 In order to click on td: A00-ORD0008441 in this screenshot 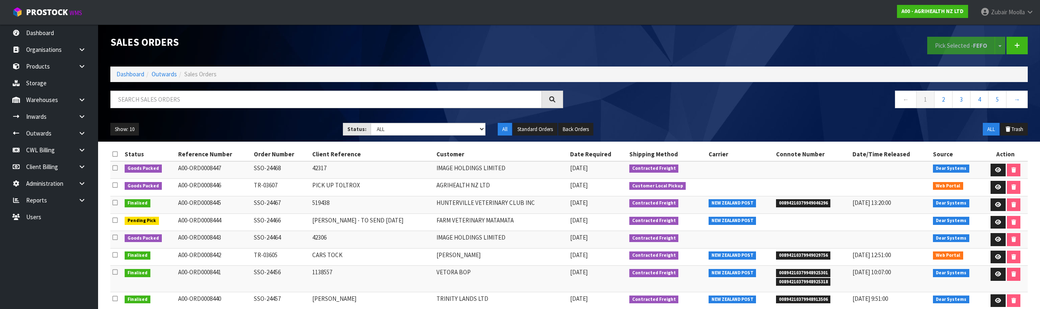, I will do `click(214, 279)`.